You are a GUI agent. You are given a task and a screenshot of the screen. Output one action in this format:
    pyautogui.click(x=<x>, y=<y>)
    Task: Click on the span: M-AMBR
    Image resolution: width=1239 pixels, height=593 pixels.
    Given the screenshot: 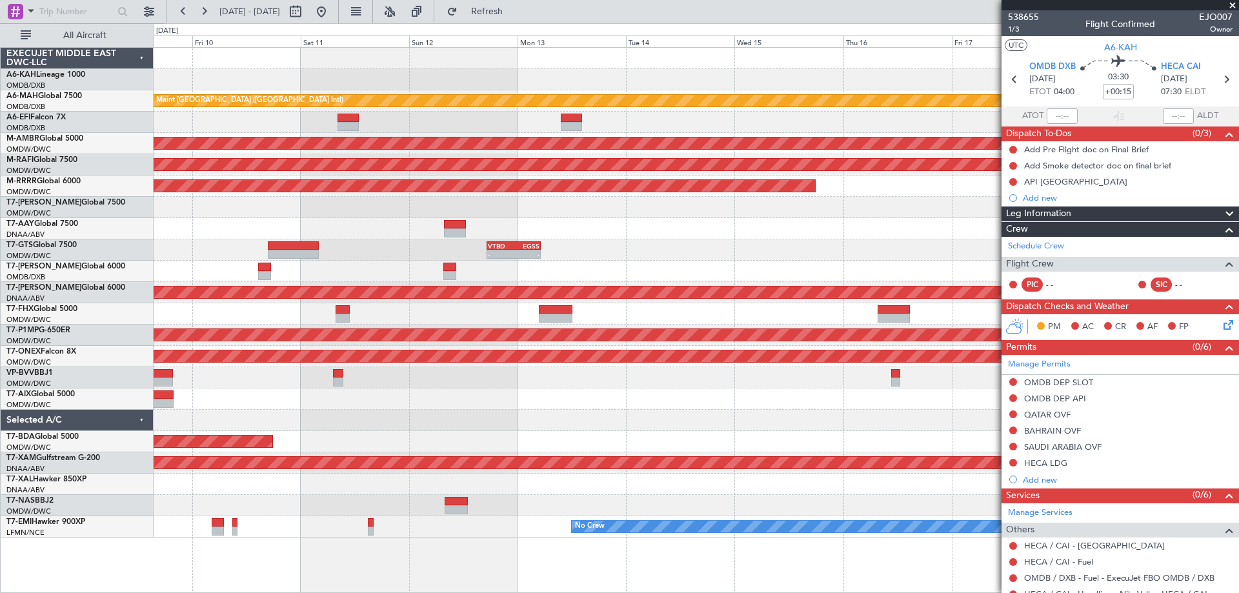 What is the action you would take?
    pyautogui.click(x=23, y=139)
    